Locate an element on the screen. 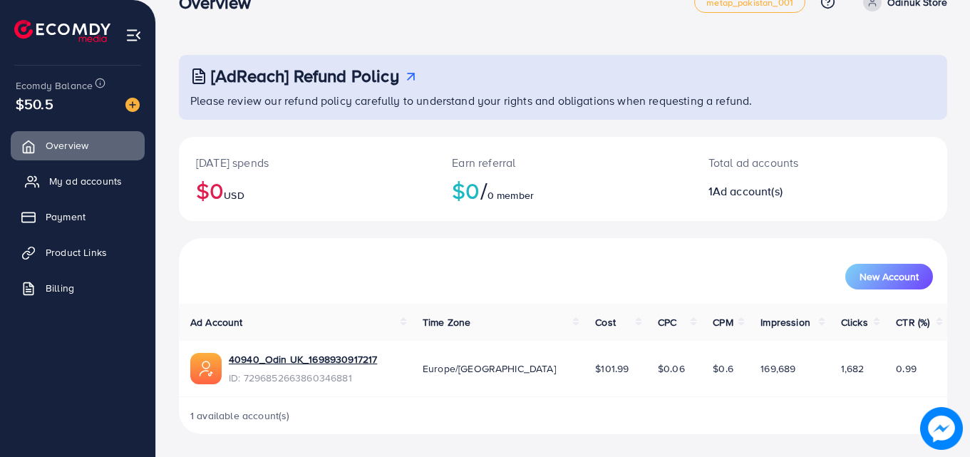 The image size is (970, 457). span: 1,682 is located at coordinates (852, 368).